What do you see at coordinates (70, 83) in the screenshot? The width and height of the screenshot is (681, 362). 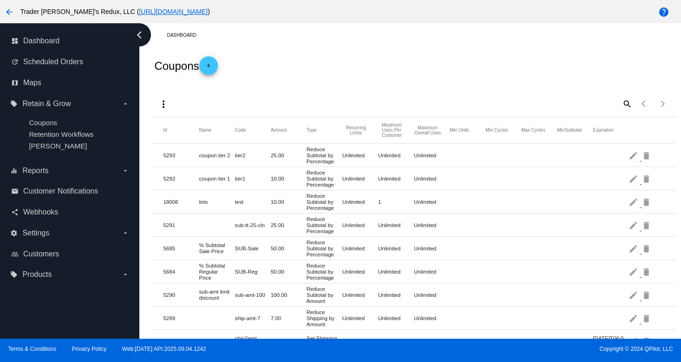 I see `a: map Maps` at bounding box center [70, 83].